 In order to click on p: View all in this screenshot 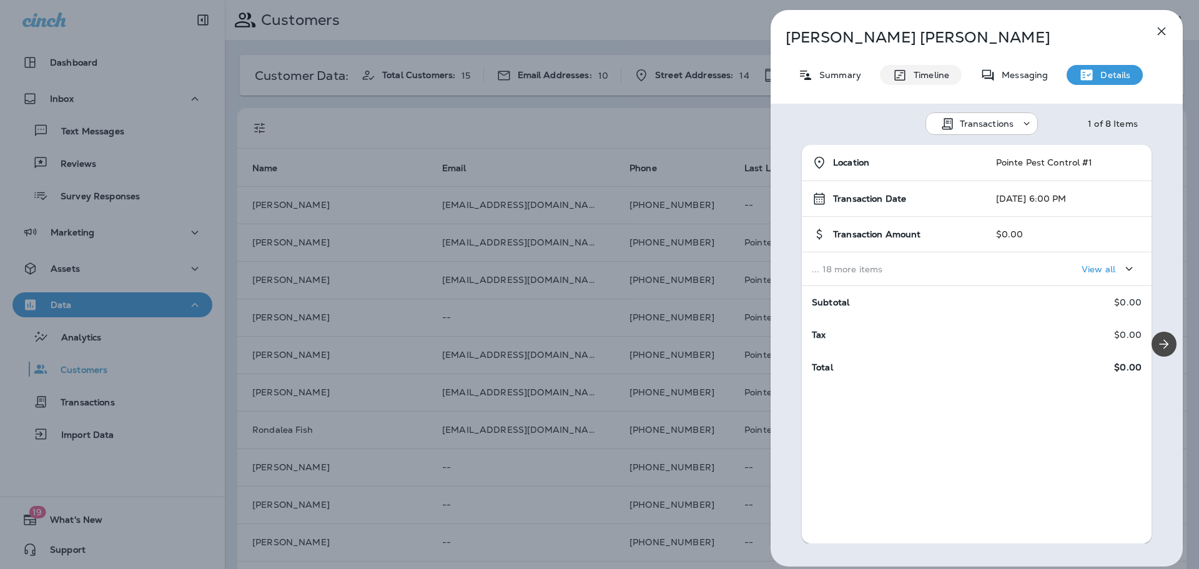, I will do `click(1098, 269)`.